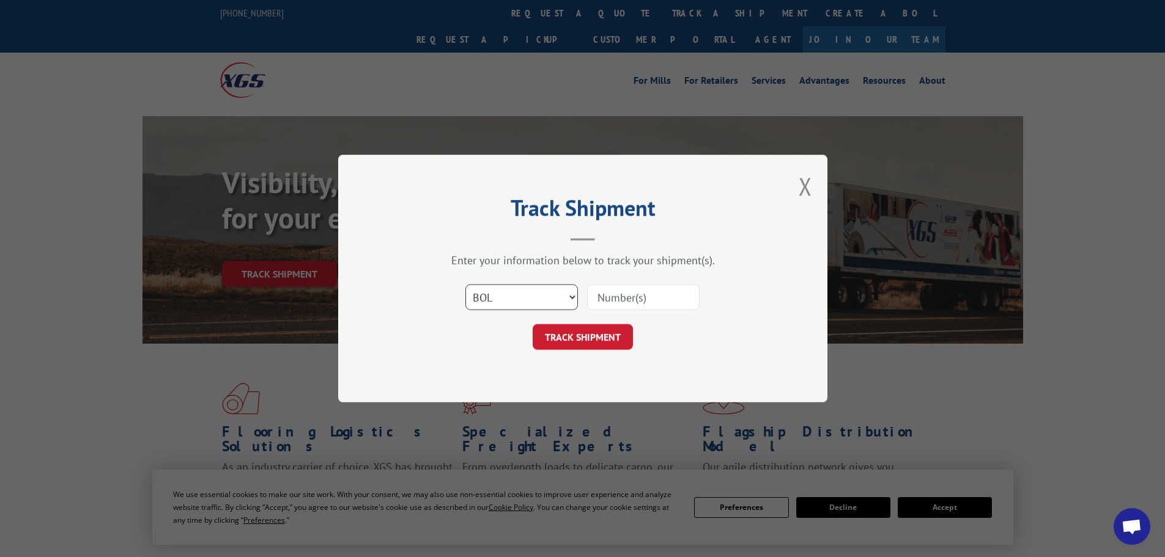 This screenshot has height=557, width=1165. Describe the element at coordinates (583, 337) in the screenshot. I see `button: TRACK SHIPMENT` at that location.